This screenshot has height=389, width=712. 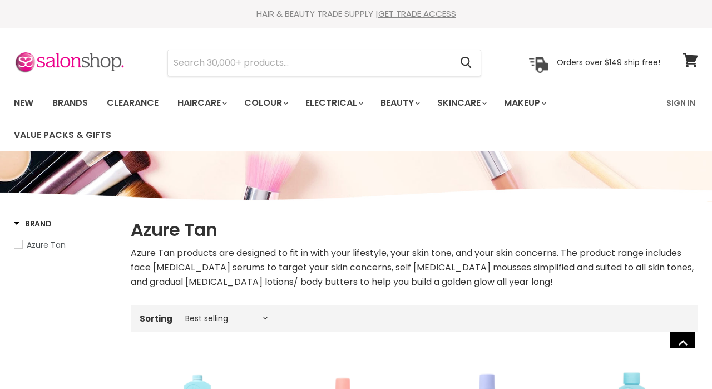 I want to click on span: Azure Tan products are designed to fit in with your lifestyle, your skin tone, and your skin conc..., so click(x=412, y=267).